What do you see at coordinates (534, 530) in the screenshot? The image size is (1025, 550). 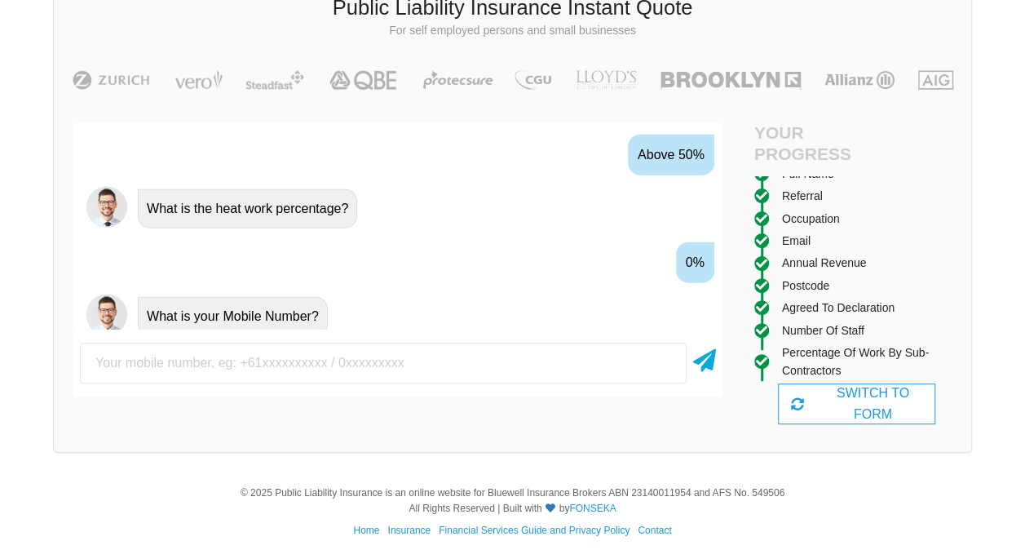 I see `a: Financial Services Guide and Privacy Policy` at bounding box center [534, 530].